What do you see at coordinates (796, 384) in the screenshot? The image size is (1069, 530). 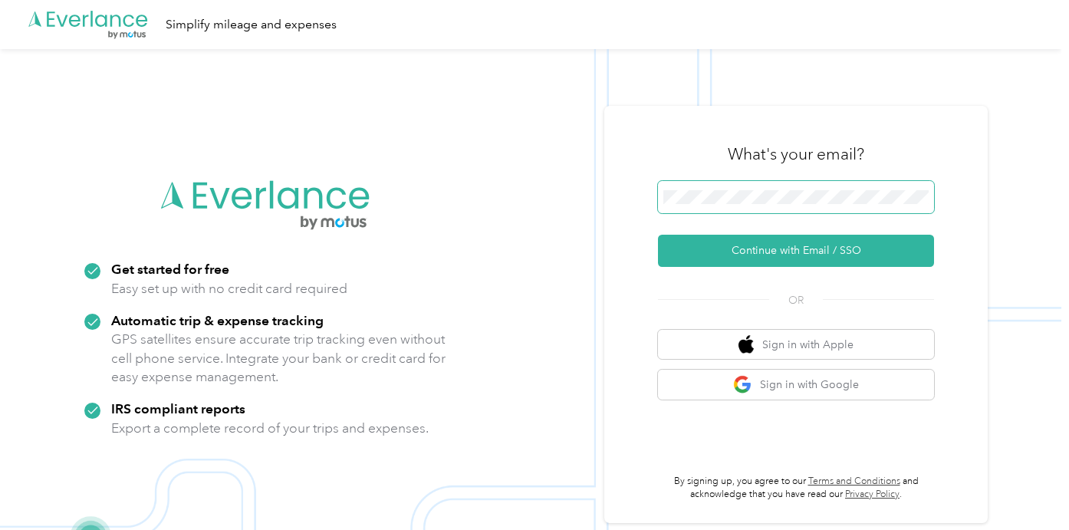 I see `button: google logoSign in with Google` at bounding box center [796, 384].